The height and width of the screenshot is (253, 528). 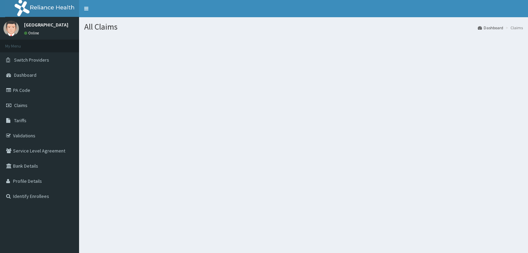 What do you see at coordinates (20, 120) in the screenshot?
I see `span: Tariffs` at bounding box center [20, 120].